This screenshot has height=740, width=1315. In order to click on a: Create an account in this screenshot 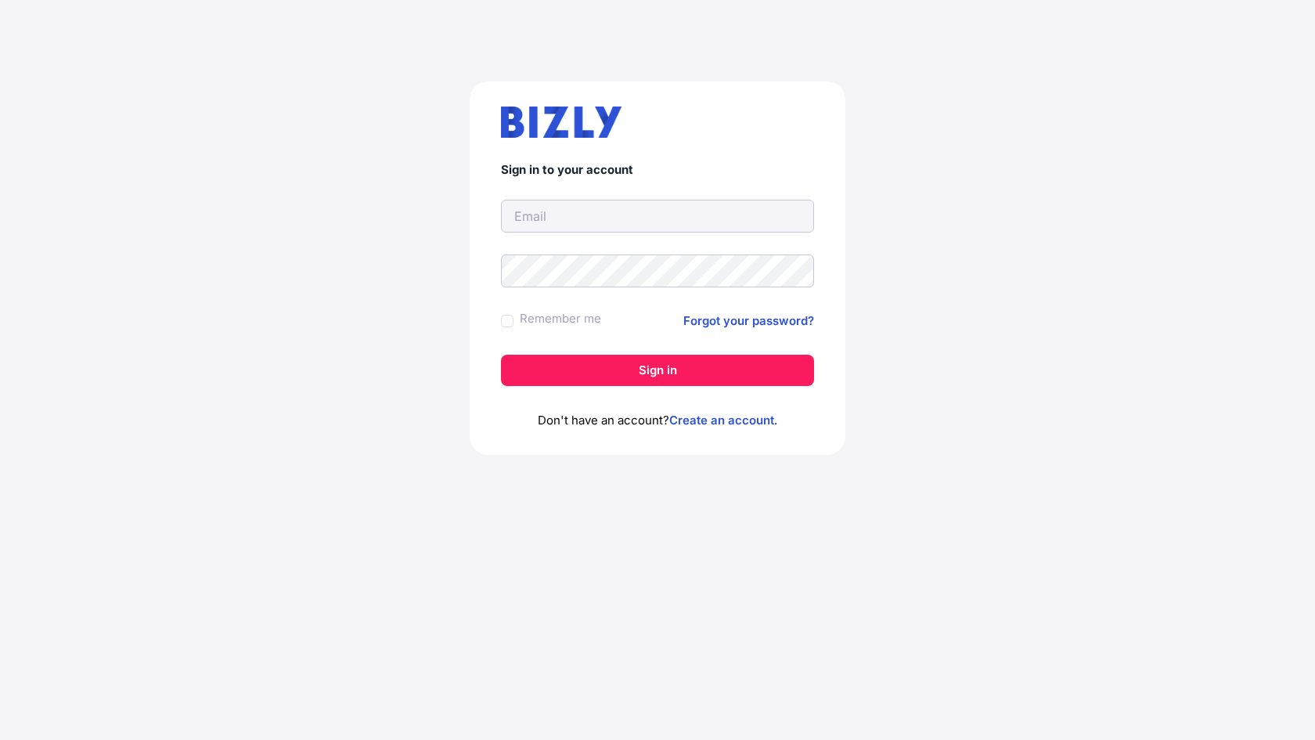, I will do `click(722, 420)`.